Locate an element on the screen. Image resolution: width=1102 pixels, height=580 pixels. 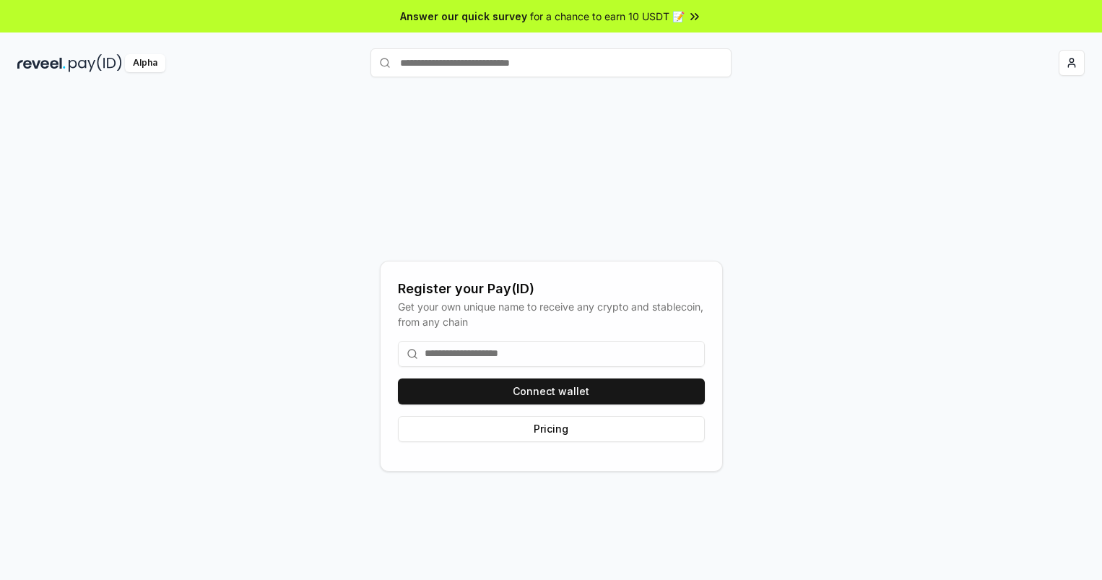
div: Get your own unique name to receive any crypto and stablecoin, from any chain is located at coordinates (551, 314).